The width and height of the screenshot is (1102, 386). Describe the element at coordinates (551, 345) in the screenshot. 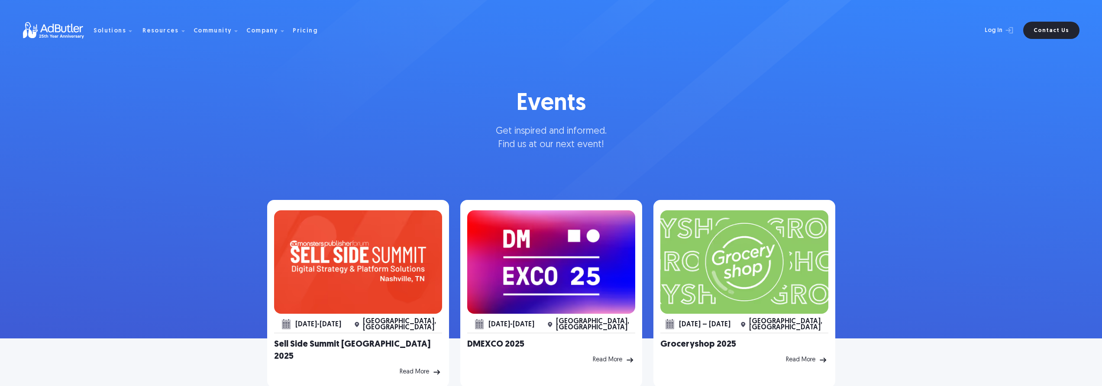

I see `h2: DMEXCO 2025` at that location.